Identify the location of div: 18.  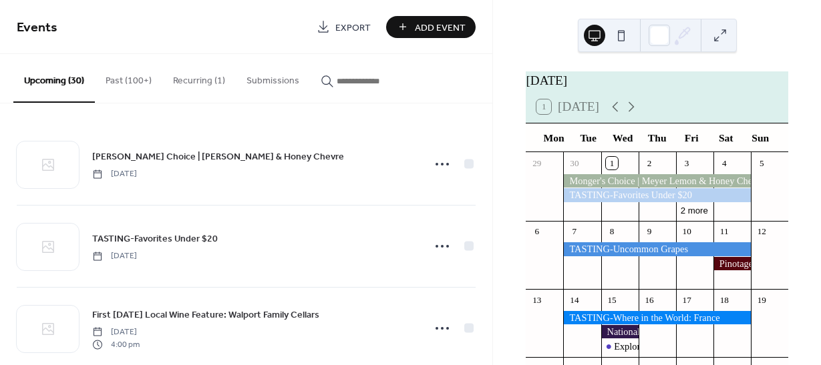
(724, 300).